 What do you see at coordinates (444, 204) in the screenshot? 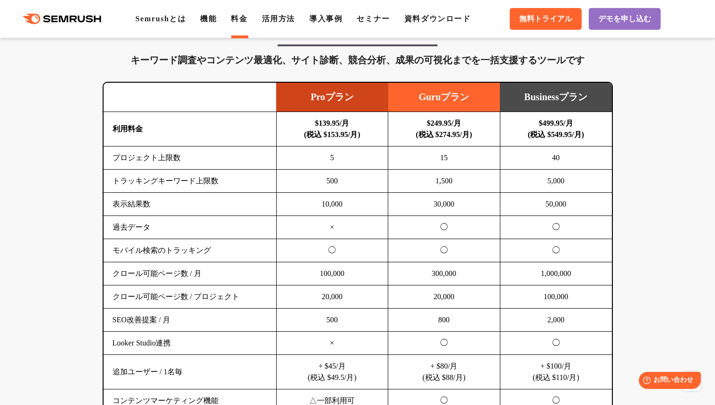
I see `td: 30,000` at bounding box center [444, 204].